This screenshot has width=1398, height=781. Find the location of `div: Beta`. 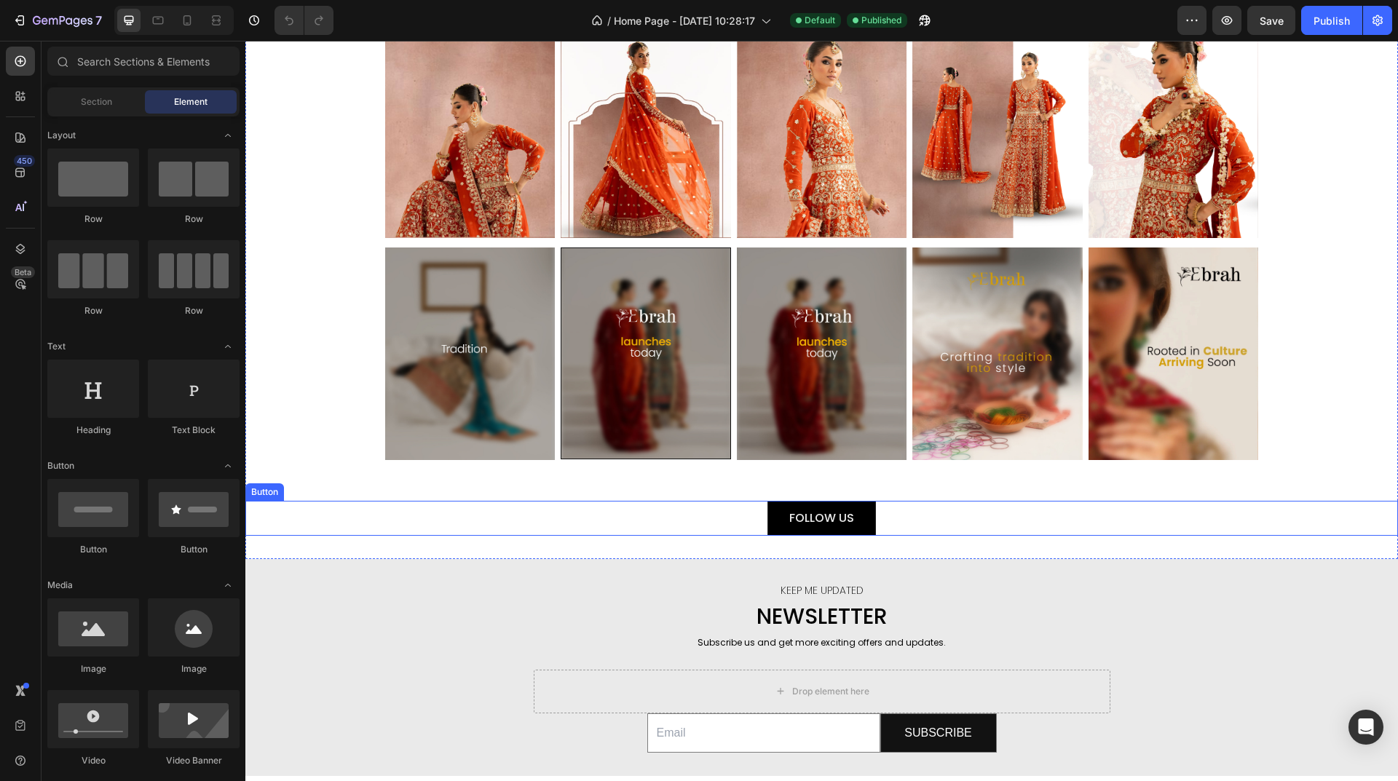

div: Beta is located at coordinates (23, 272).